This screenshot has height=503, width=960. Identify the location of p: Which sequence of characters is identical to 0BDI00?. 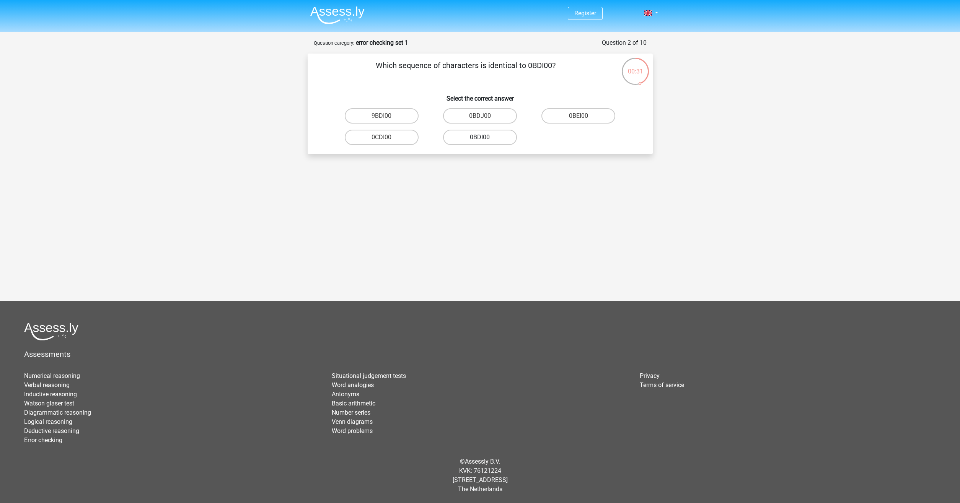
(466, 71).